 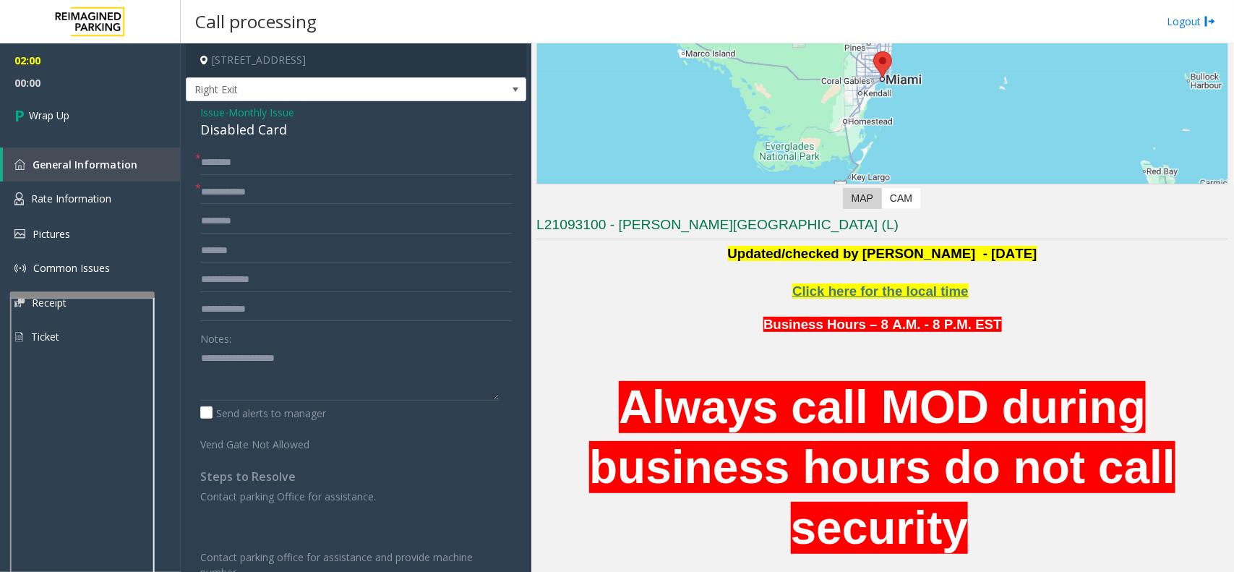 What do you see at coordinates (212, 112) in the screenshot?
I see `span: Issue` at bounding box center [212, 112].